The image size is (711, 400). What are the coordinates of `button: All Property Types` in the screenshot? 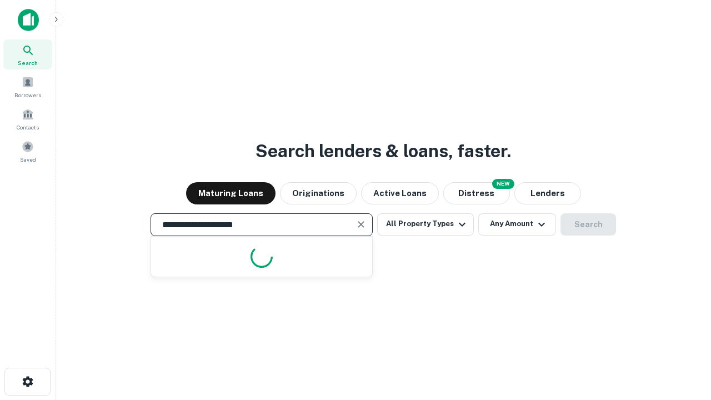 It's located at (426, 225).